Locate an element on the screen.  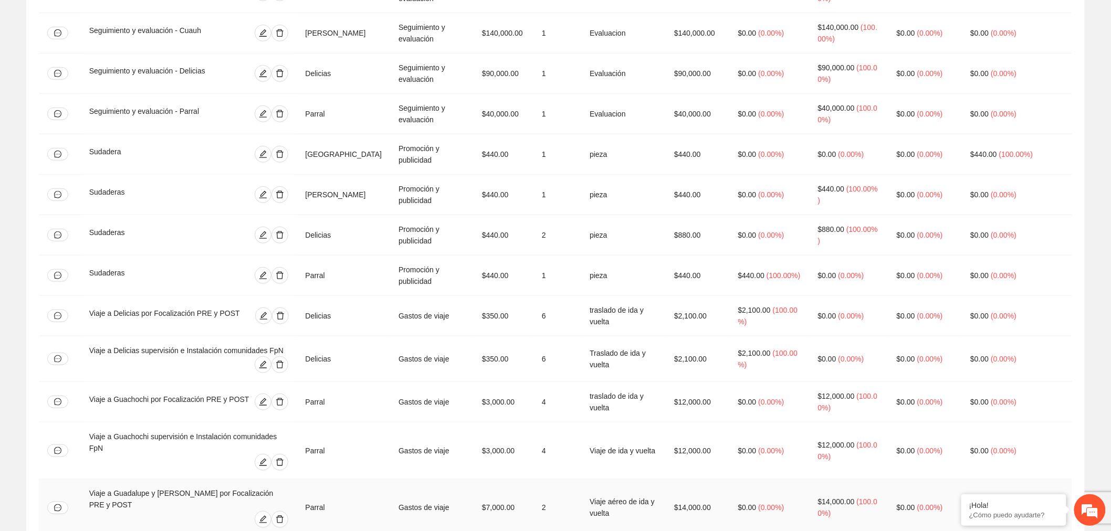
td: 6 is located at coordinates (557, 359).